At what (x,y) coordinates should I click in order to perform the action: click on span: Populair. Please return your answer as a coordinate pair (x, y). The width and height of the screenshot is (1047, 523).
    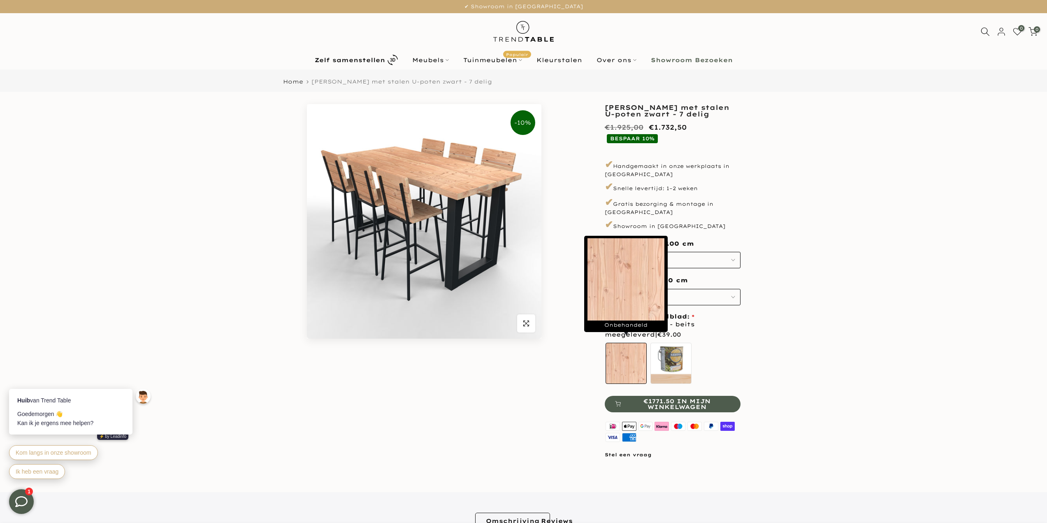
    Looking at the image, I should click on (517, 54).